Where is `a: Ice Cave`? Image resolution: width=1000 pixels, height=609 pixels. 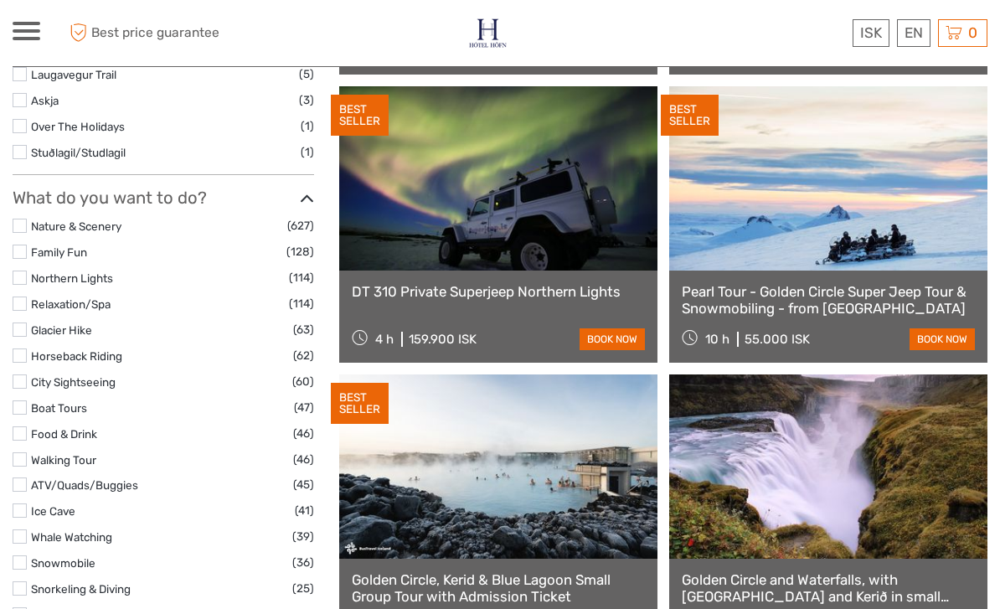 a: Ice Cave is located at coordinates (53, 511).